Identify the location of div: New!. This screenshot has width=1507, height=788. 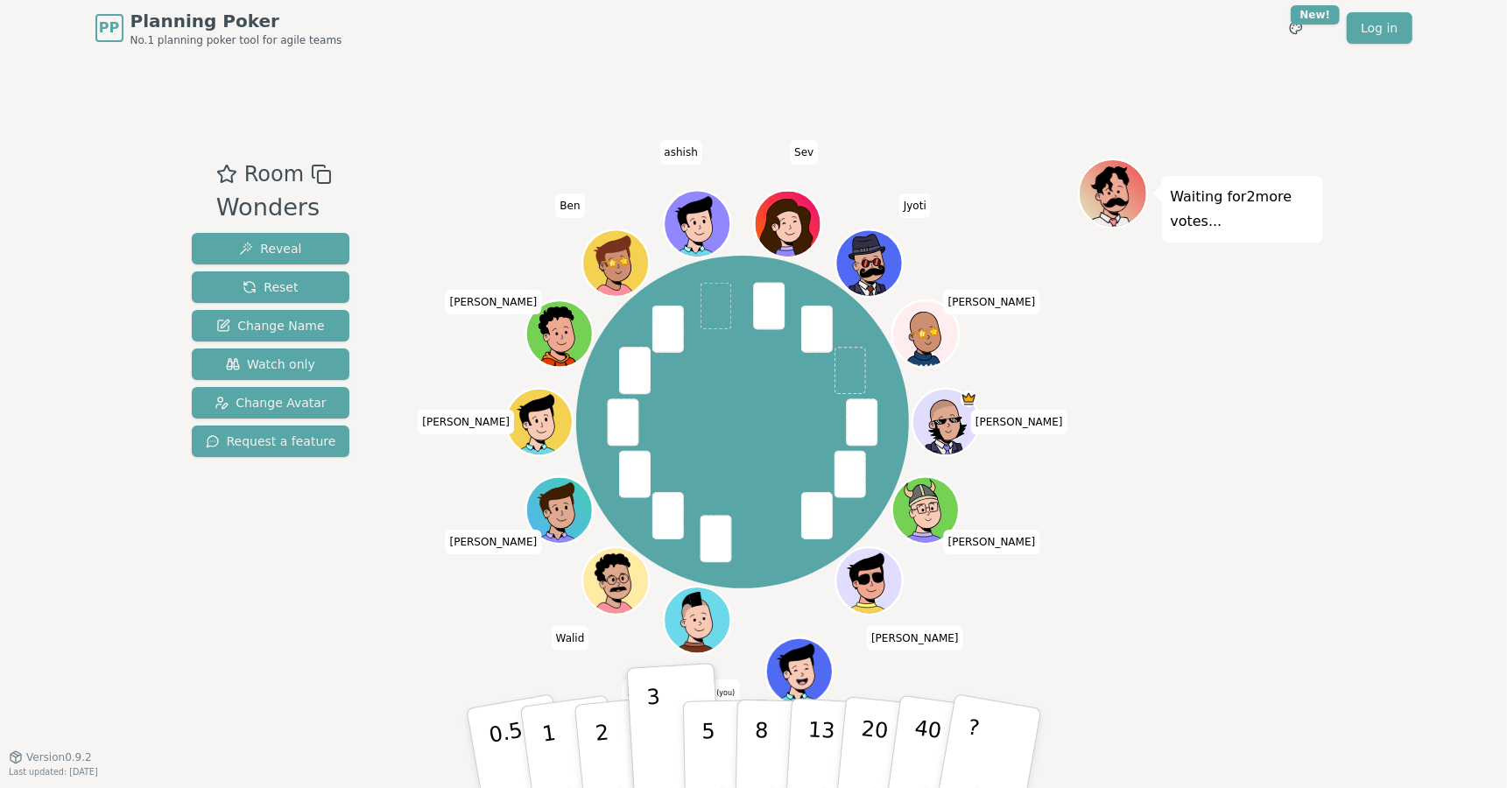
(1316, 15).